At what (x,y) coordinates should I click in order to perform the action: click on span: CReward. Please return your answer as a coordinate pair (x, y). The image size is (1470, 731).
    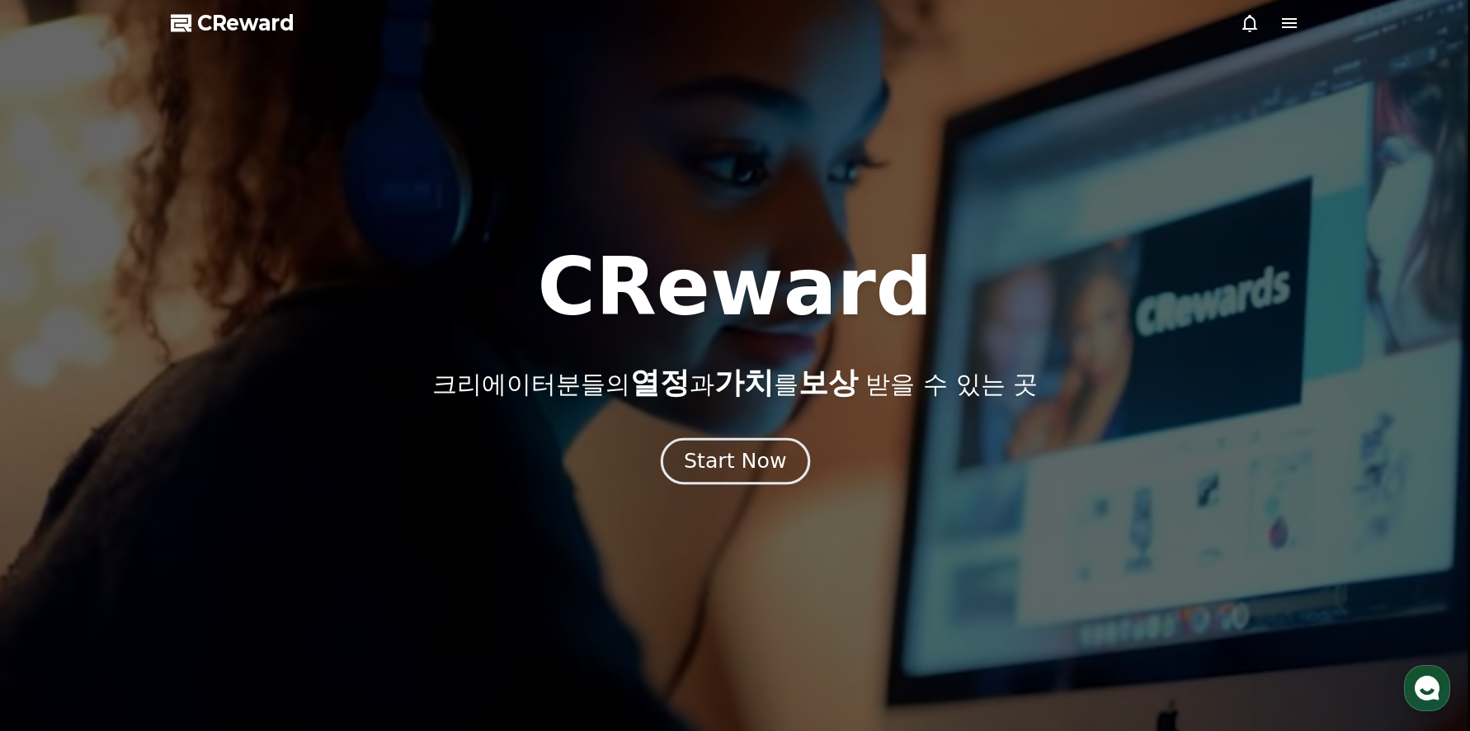
    Looking at the image, I should click on (246, 23).